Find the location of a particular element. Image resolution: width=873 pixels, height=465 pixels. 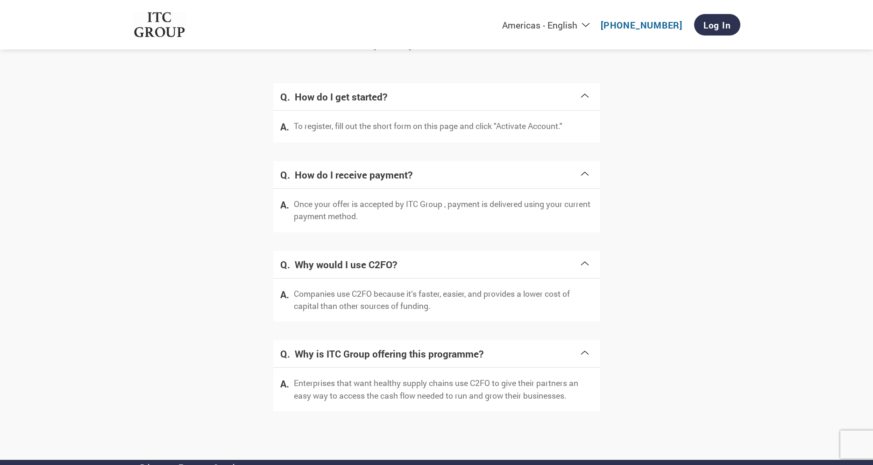

img: ITC Group is located at coordinates (160, 25).